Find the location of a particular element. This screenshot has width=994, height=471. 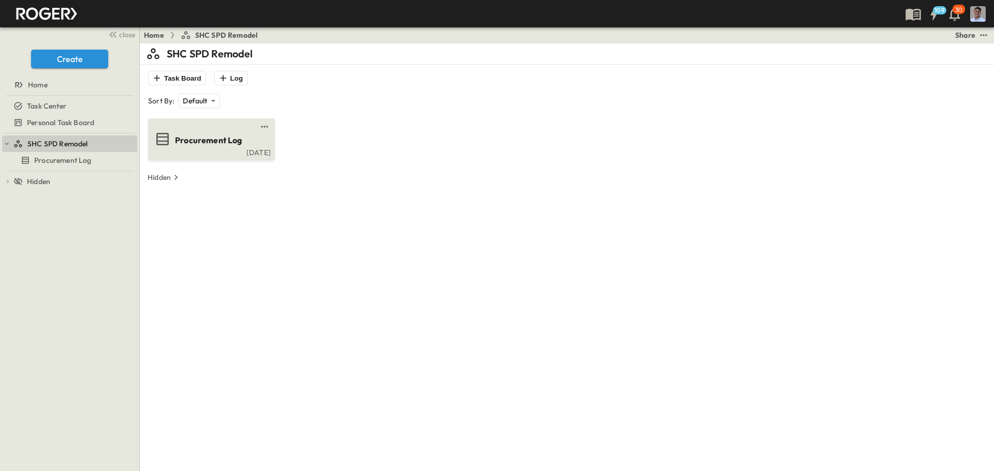

p: Hidden is located at coordinates (159, 178).